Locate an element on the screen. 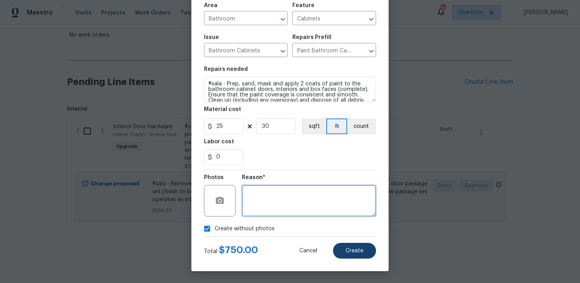  h5: Repairs needed is located at coordinates (226, 69).